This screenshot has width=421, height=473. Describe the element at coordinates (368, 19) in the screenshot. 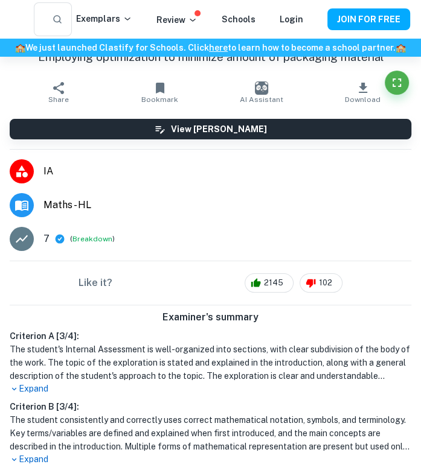

I see `button: JOIN FOR FREE` at that location.